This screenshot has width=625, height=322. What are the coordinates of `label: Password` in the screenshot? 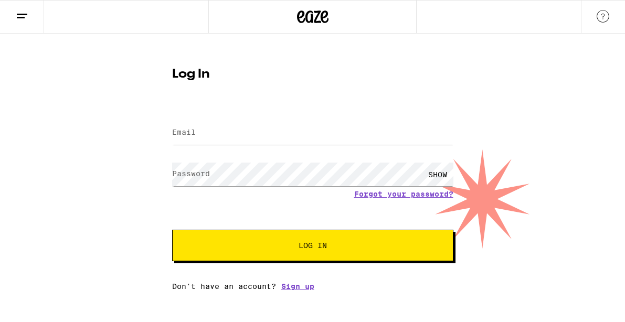 It's located at (191, 174).